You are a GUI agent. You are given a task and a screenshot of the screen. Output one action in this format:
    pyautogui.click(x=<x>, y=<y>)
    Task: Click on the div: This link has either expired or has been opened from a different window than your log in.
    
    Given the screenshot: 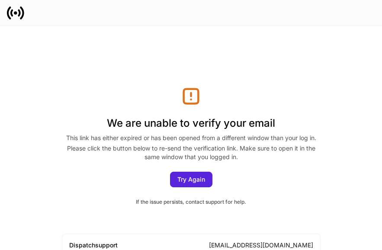 What is the action you would take?
    pyautogui.click(x=191, y=139)
    